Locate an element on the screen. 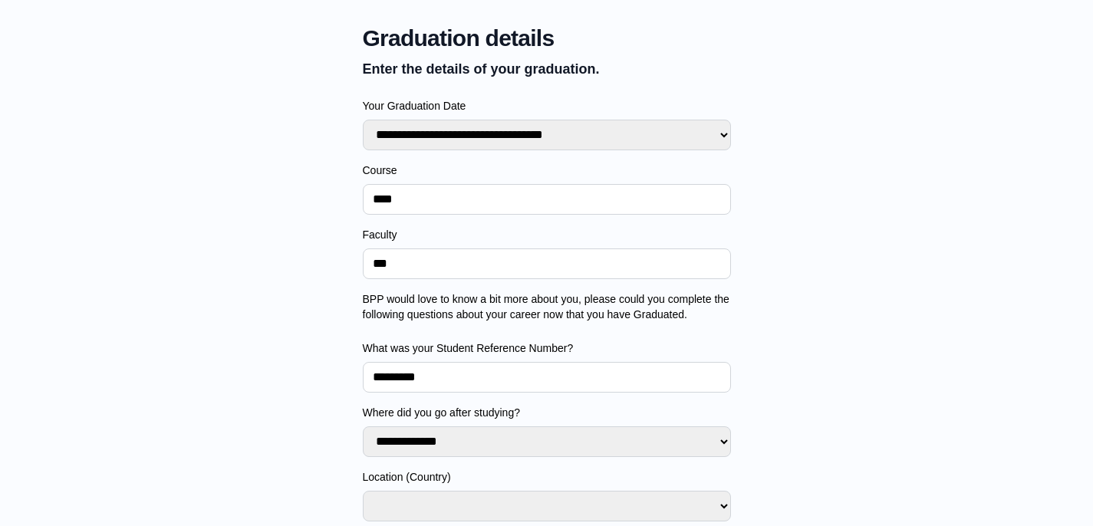  label: Course is located at coordinates (547, 170).